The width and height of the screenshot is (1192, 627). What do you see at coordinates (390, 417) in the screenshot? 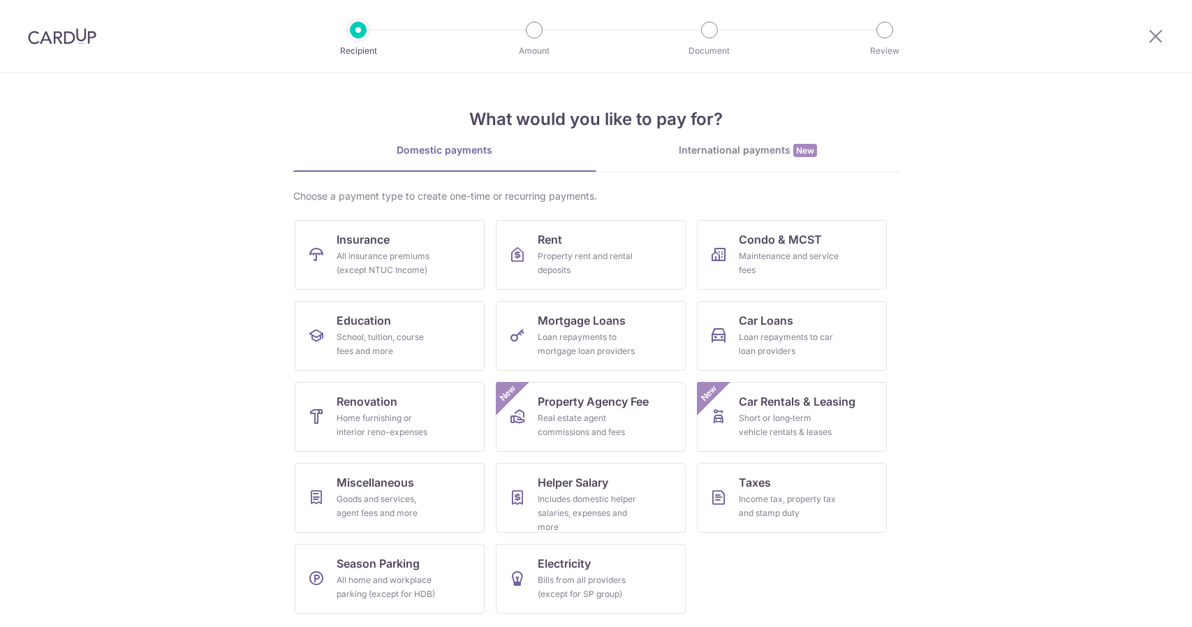
I see `a: RenovationHome furnishing or interior reno-expenses` at bounding box center [390, 417].